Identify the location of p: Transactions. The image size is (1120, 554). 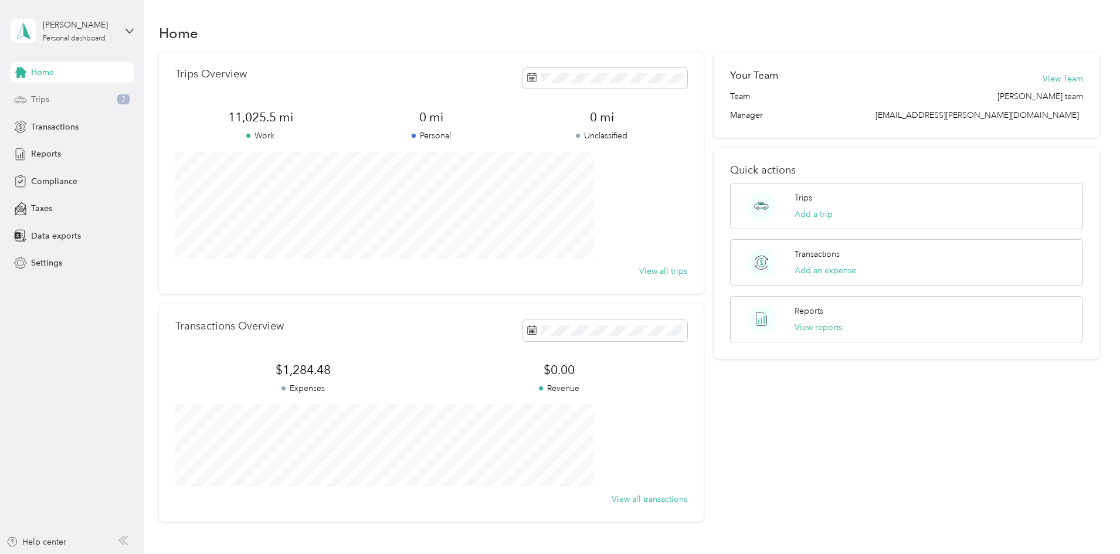
(817, 254).